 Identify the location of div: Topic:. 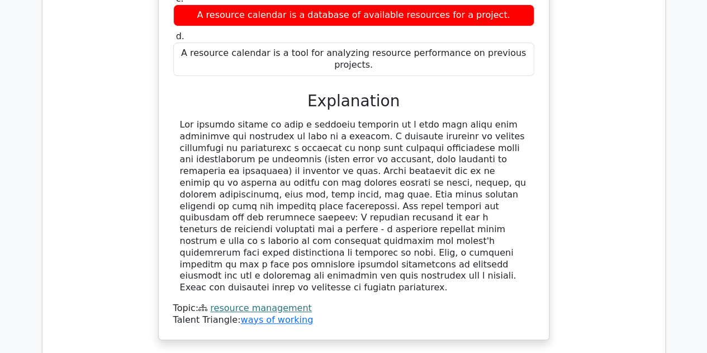
(354, 308).